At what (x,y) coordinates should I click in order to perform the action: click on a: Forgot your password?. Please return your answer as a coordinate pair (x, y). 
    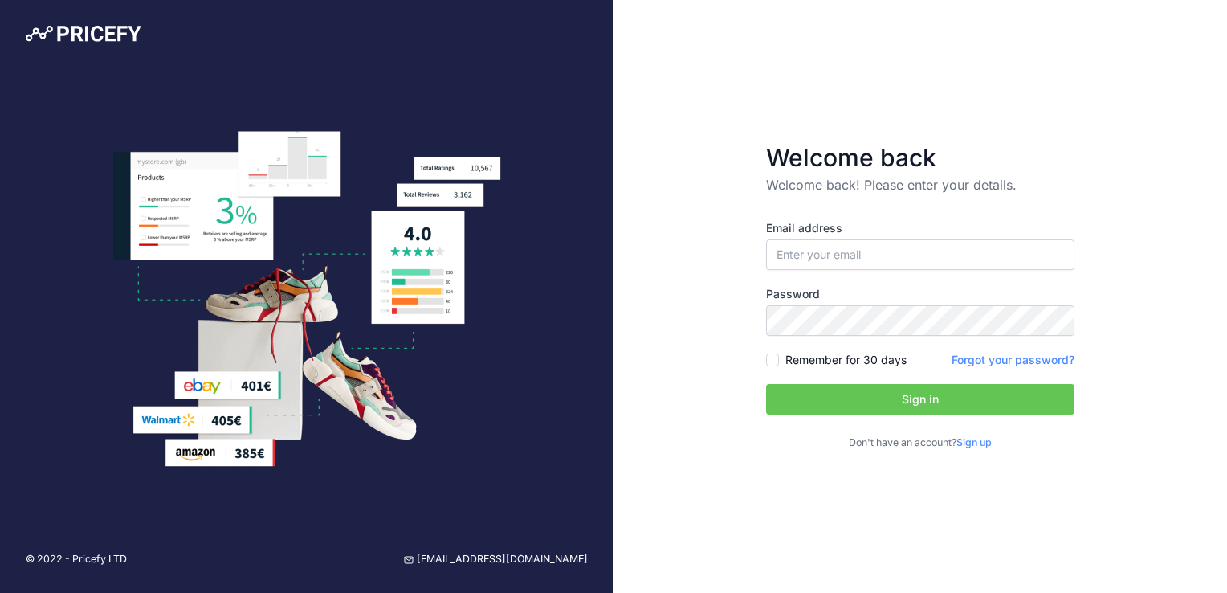
    Looking at the image, I should click on (1013, 359).